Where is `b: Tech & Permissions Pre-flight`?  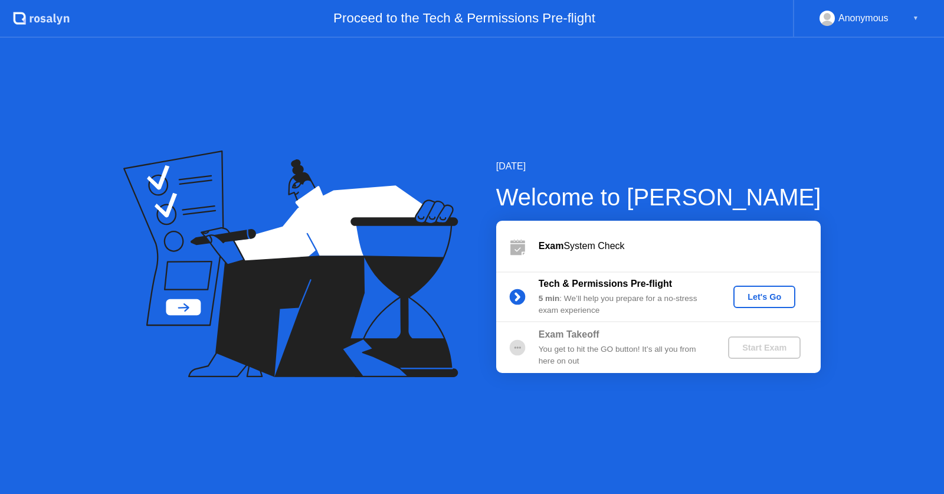 b: Tech & Permissions Pre-flight is located at coordinates (605, 283).